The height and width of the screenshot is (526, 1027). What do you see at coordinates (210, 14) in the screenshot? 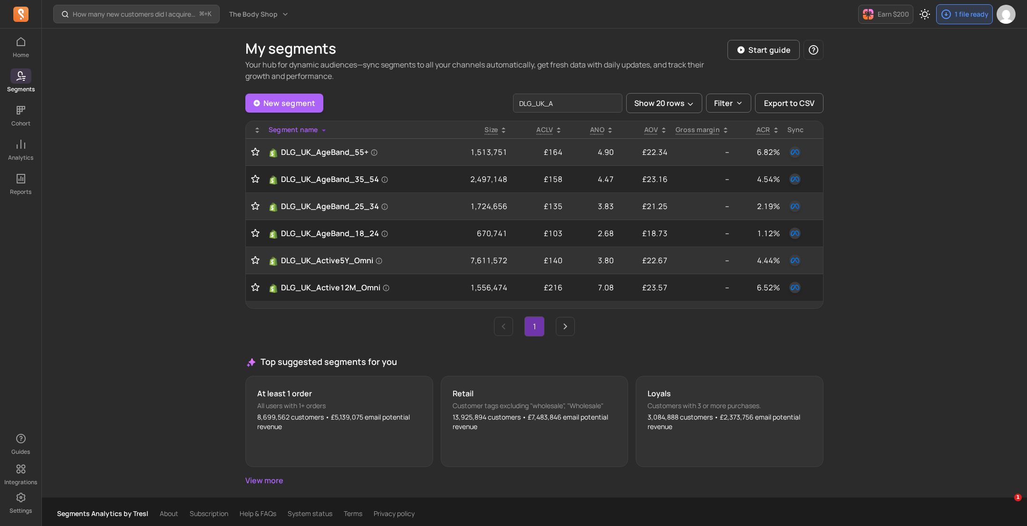
I see `kbd: K` at bounding box center [210, 14].